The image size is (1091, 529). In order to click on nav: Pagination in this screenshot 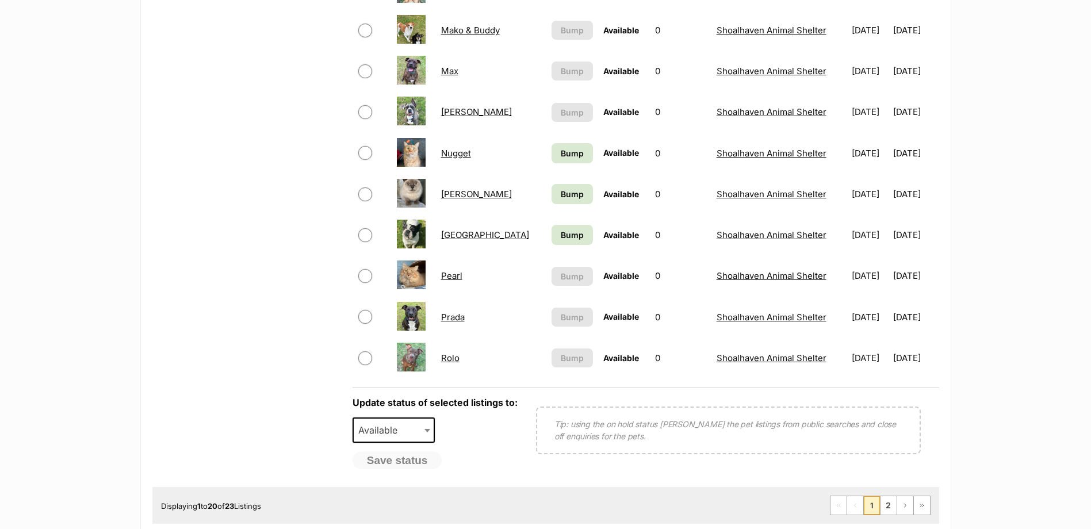, I will do `click(880, 506)`.